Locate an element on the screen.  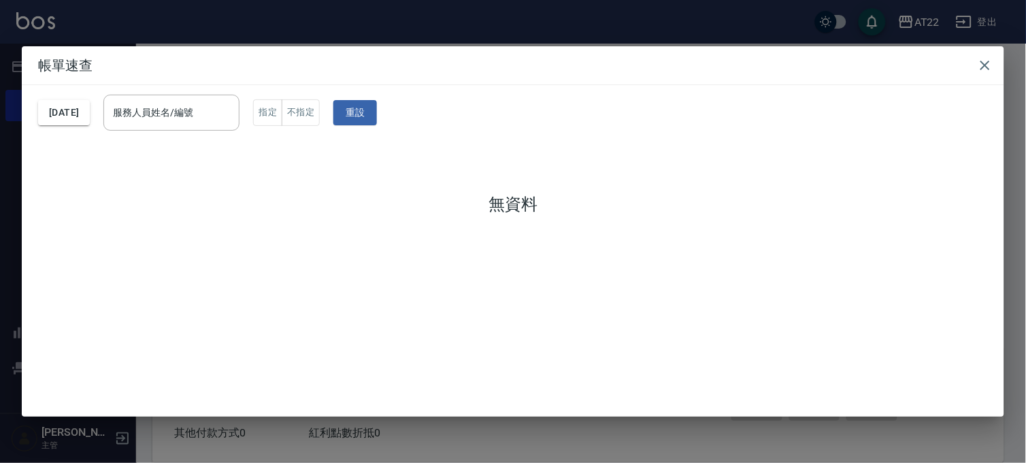
button: 不指定 is located at coordinates (301, 112).